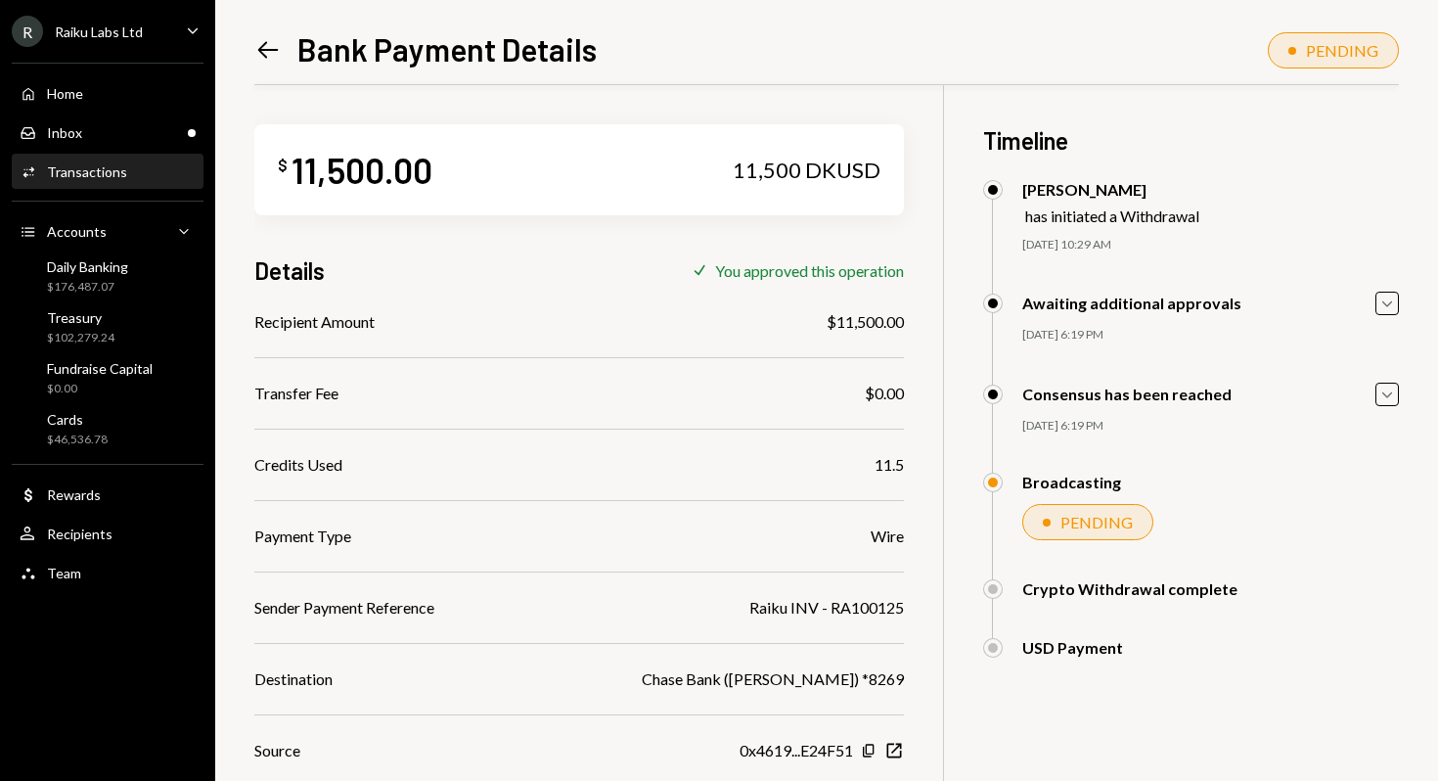 This screenshot has width=1438, height=781. I want to click on a: Daily Banking$176,487.07, so click(108, 276).